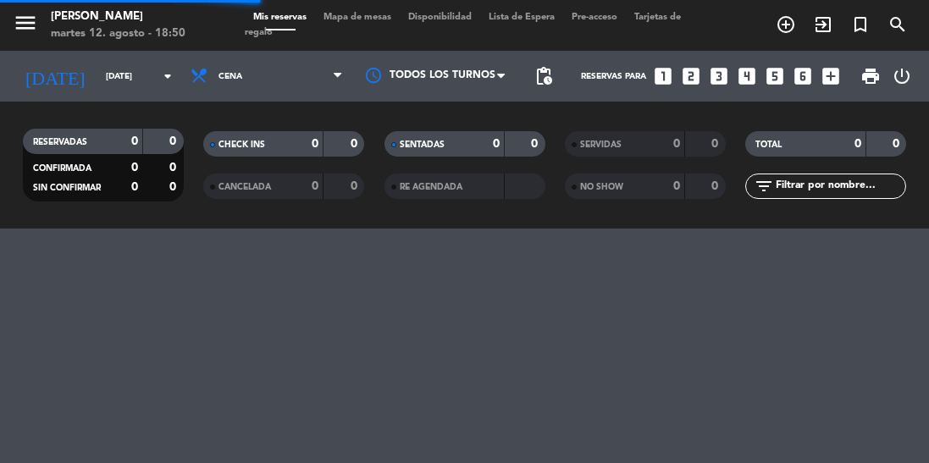 The image size is (929, 463). I want to click on span: CANCELADA, so click(245, 187).